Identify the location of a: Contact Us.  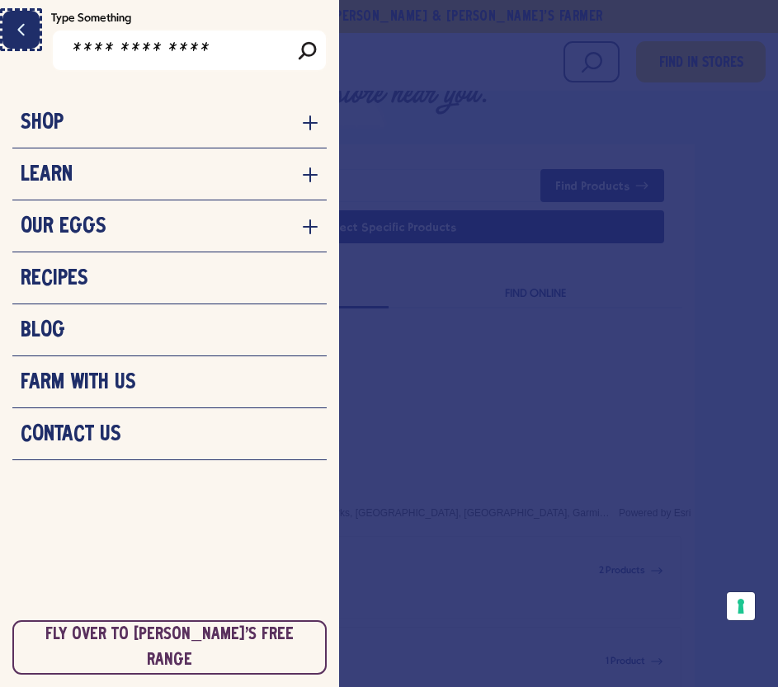
(169, 435).